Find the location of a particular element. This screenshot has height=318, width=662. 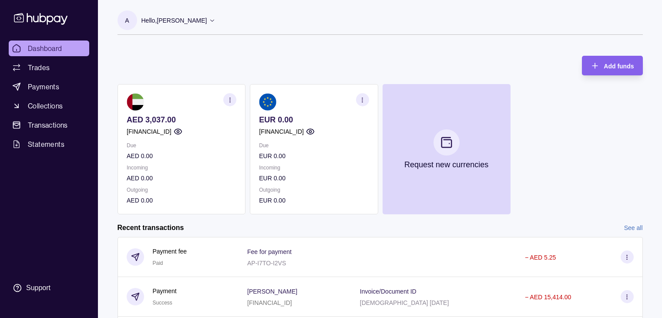

span: Success is located at coordinates (162, 302).